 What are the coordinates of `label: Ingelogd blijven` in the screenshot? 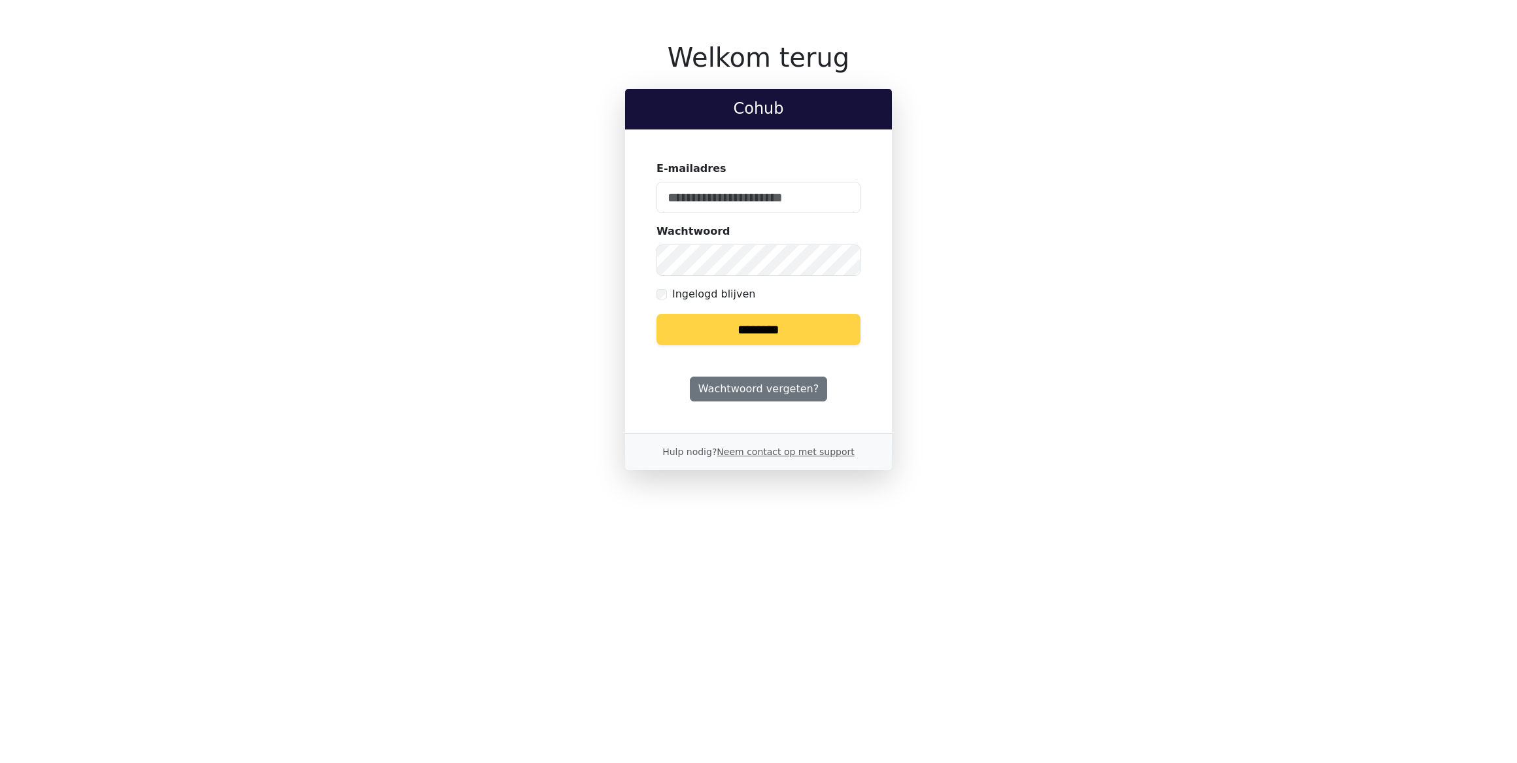 It's located at (713, 294).